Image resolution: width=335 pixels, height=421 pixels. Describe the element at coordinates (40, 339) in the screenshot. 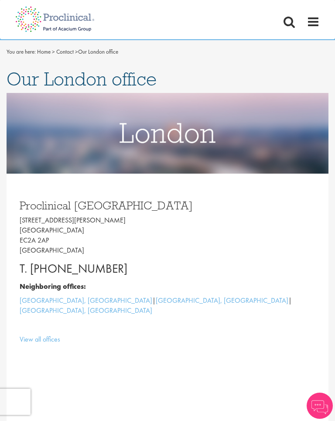

I see `a: View all offices` at that location.